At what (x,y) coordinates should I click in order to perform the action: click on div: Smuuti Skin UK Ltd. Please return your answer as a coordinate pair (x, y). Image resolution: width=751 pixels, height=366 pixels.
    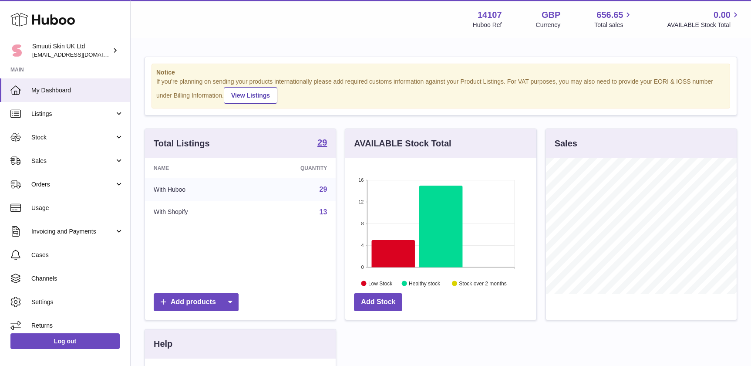
    Looking at the image, I should click on (71, 51).